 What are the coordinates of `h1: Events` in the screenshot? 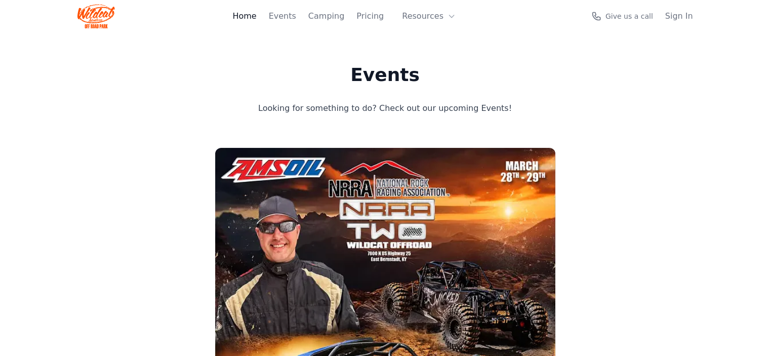 It's located at (385, 75).